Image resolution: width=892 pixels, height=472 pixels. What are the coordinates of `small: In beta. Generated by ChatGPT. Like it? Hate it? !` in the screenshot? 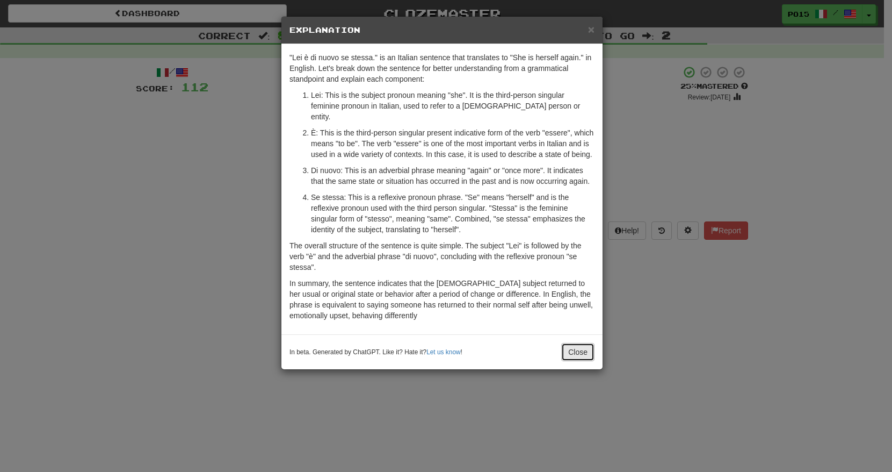 It's located at (376, 352).